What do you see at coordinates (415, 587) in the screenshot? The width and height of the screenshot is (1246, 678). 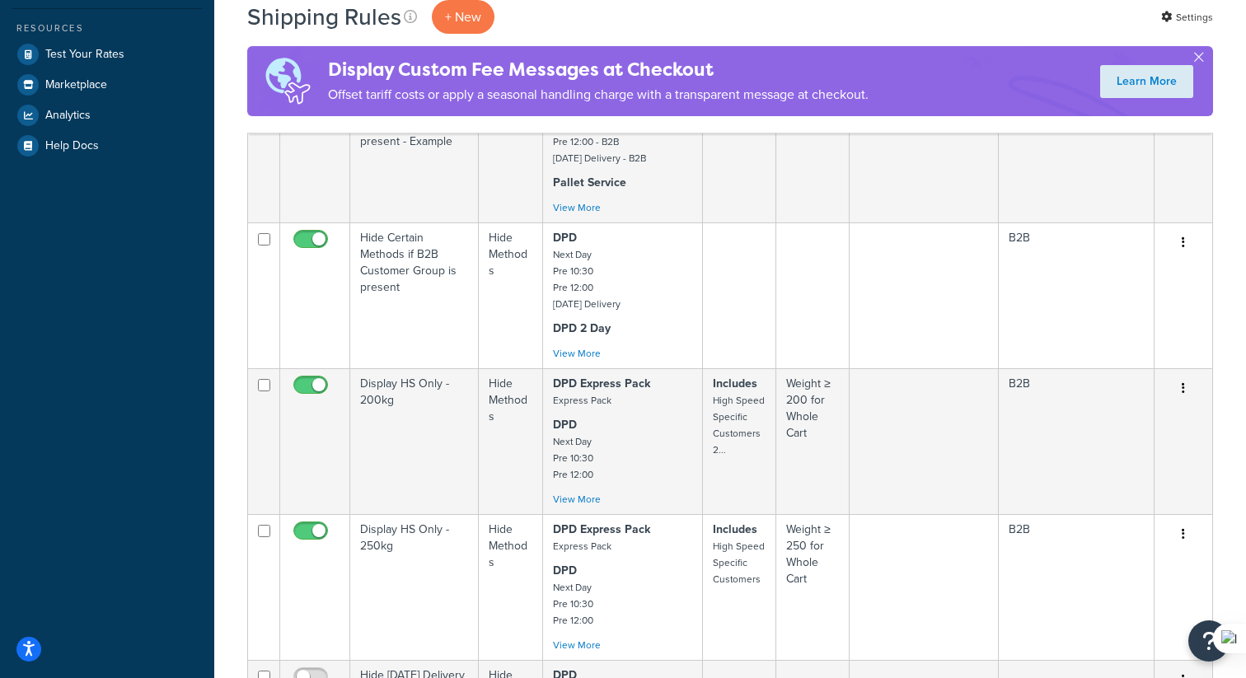 I see `td: Display HS Only - 250kg` at bounding box center [415, 587].